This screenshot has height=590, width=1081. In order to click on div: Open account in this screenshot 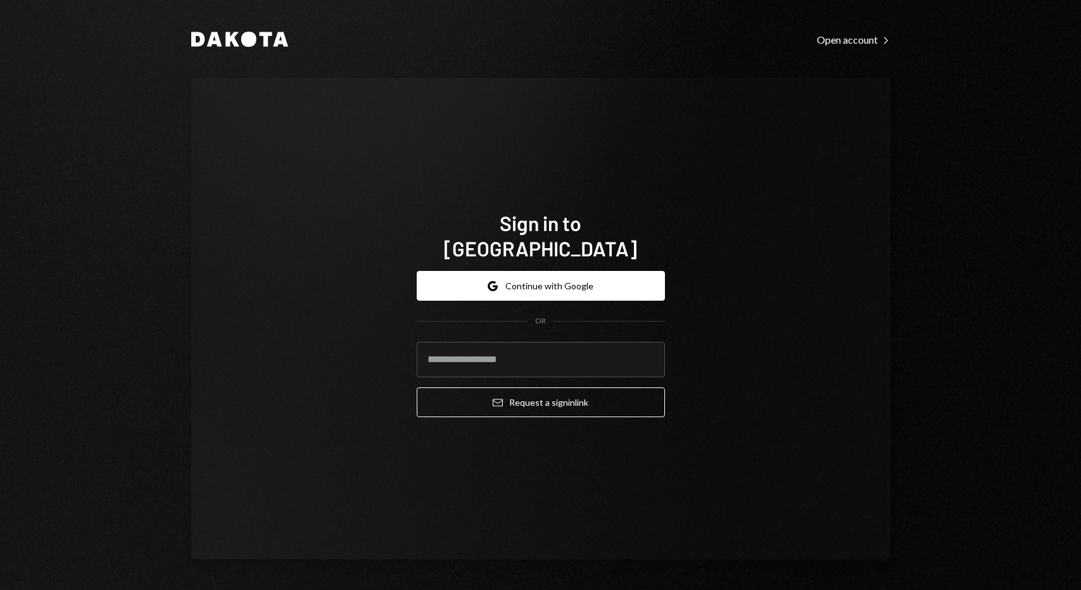, I will do `click(853, 40)`.